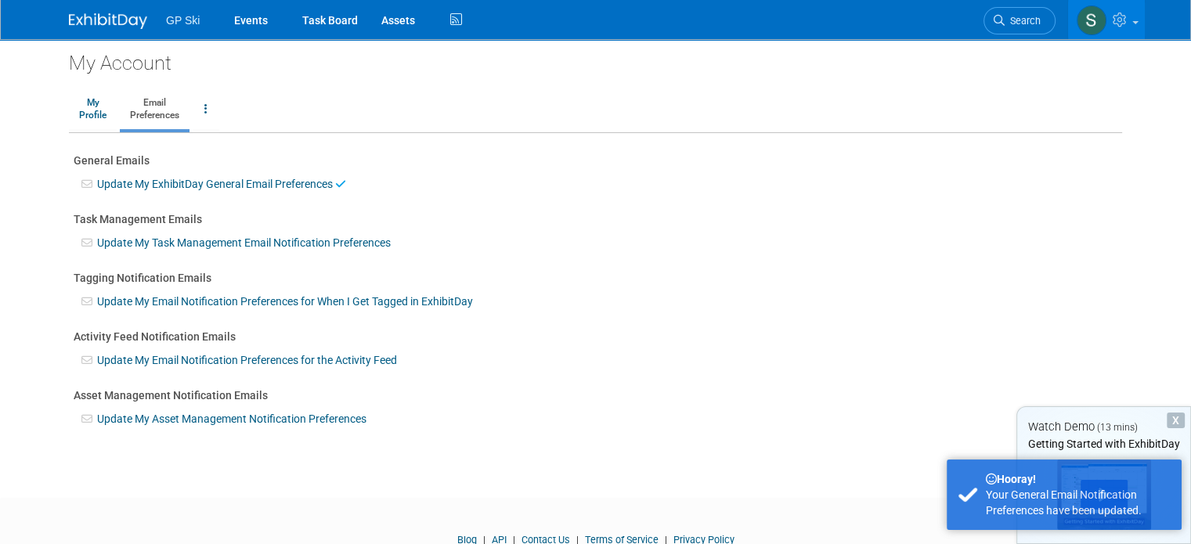 Image resolution: width=1191 pixels, height=544 pixels. Describe the element at coordinates (232, 419) in the screenshot. I see `a: Update My Asset Management Notification Preferences` at that location.